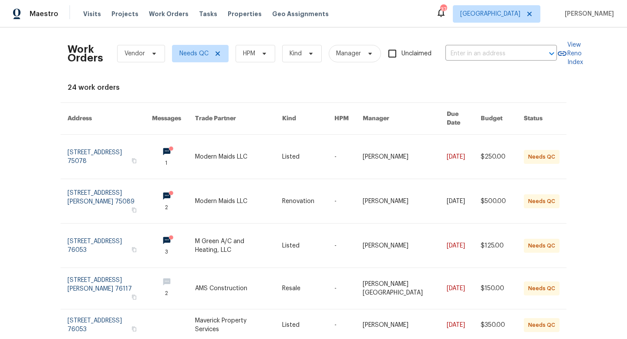 This screenshot has width=627, height=339. Describe the element at coordinates (166, 118) in the screenshot. I see `th: Messages` at that location.